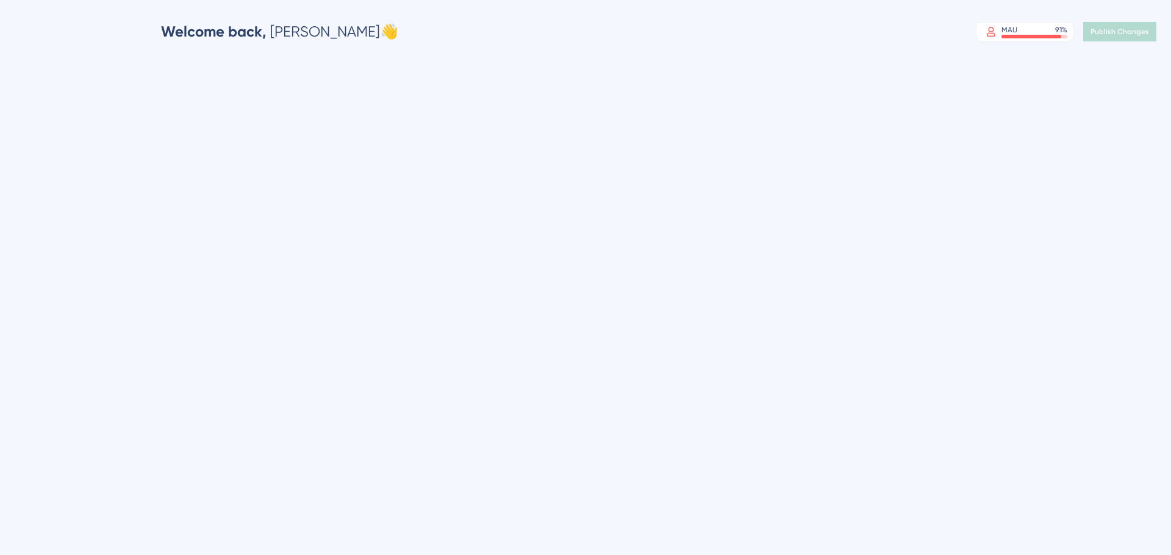 The image size is (1171, 555). I want to click on div: 91 %, so click(1061, 30).